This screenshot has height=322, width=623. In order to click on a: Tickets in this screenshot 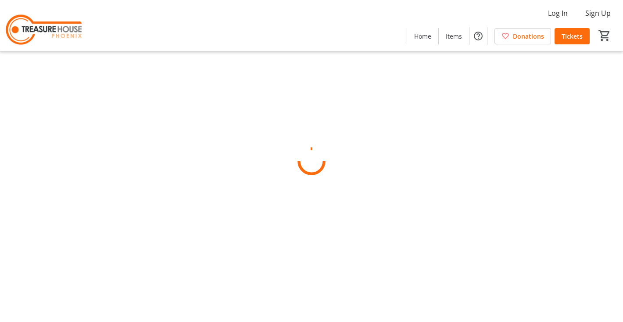, I will do `click(572, 36)`.